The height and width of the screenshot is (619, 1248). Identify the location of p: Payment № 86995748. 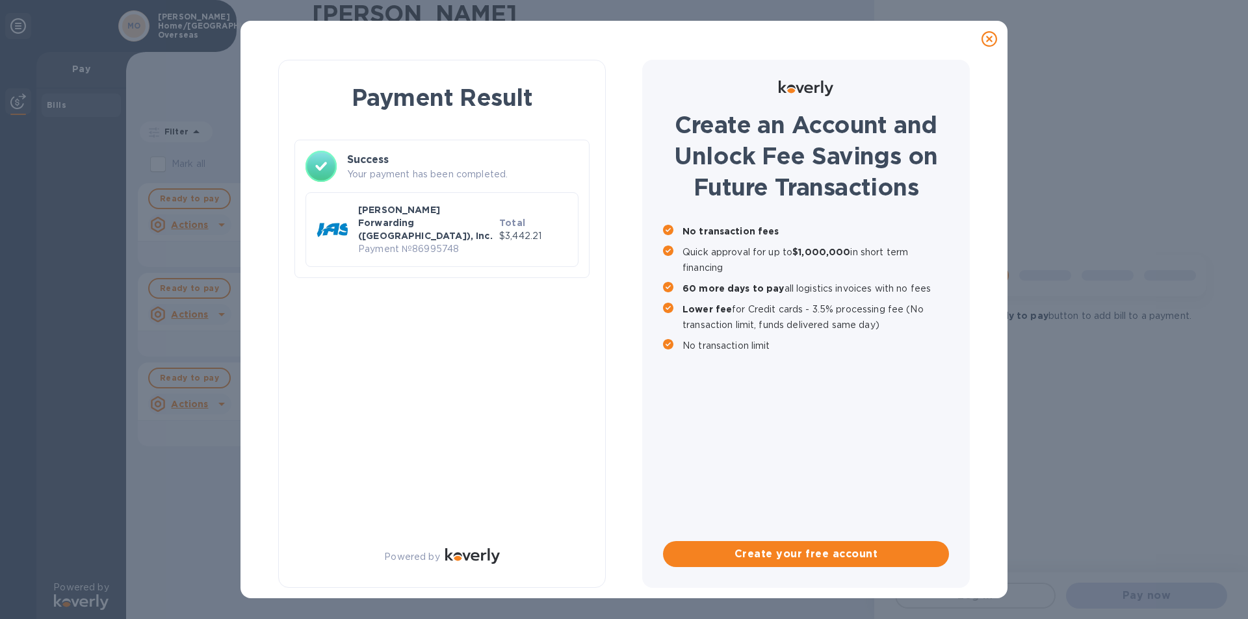
(426, 249).